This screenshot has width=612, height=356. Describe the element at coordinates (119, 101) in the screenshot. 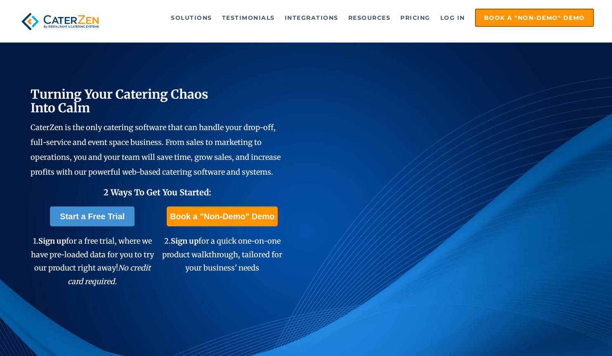

I see `span: Turning Your Catering Chaos Into Calm` at that location.